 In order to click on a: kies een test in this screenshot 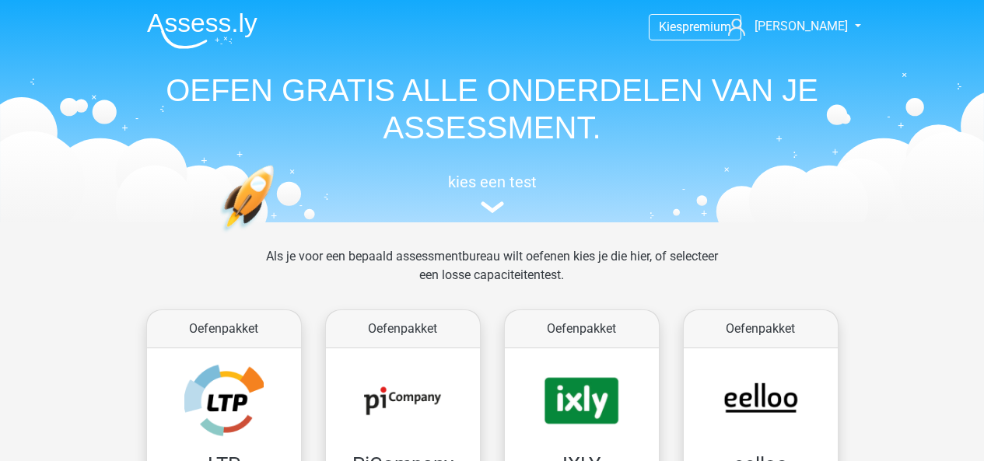, I will do `click(493, 193)`.